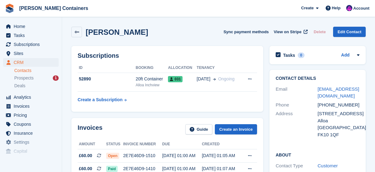  What do you see at coordinates (152, 68) in the screenshot?
I see `th: Booking` at bounding box center [152, 68].